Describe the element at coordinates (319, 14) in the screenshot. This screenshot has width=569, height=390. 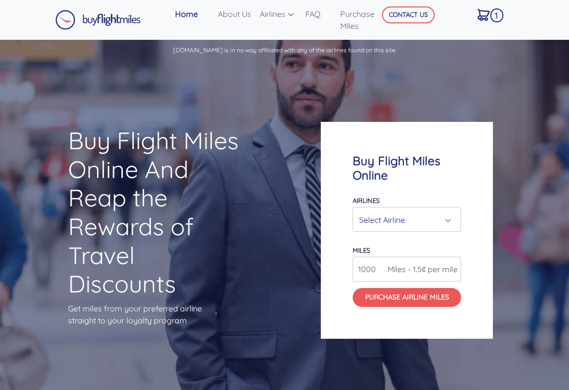
I see `a: FAQ` at that location.